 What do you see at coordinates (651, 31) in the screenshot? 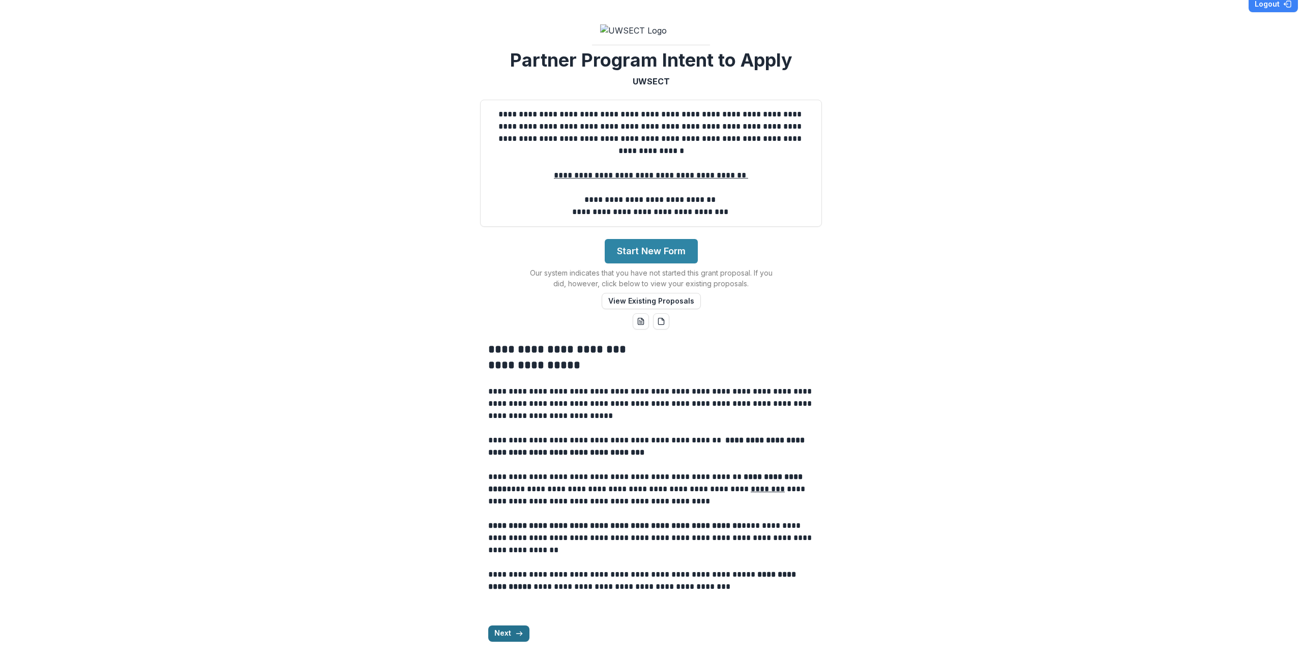
I see `img: UWSECT Logo` at bounding box center [651, 31].